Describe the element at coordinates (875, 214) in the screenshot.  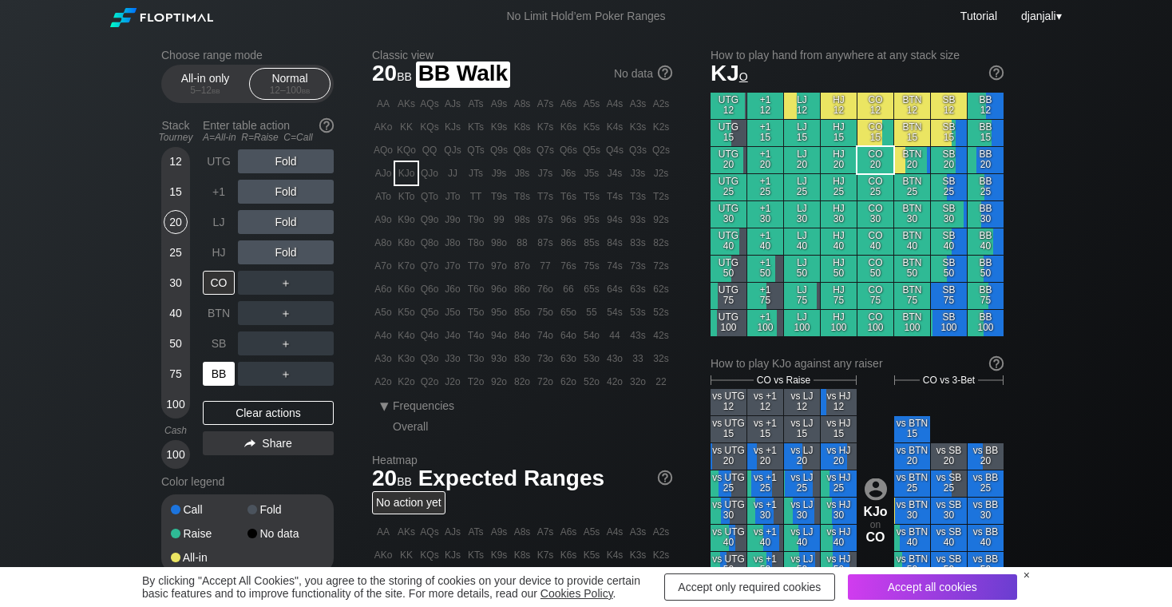
I see `div: CO 30` at that location.